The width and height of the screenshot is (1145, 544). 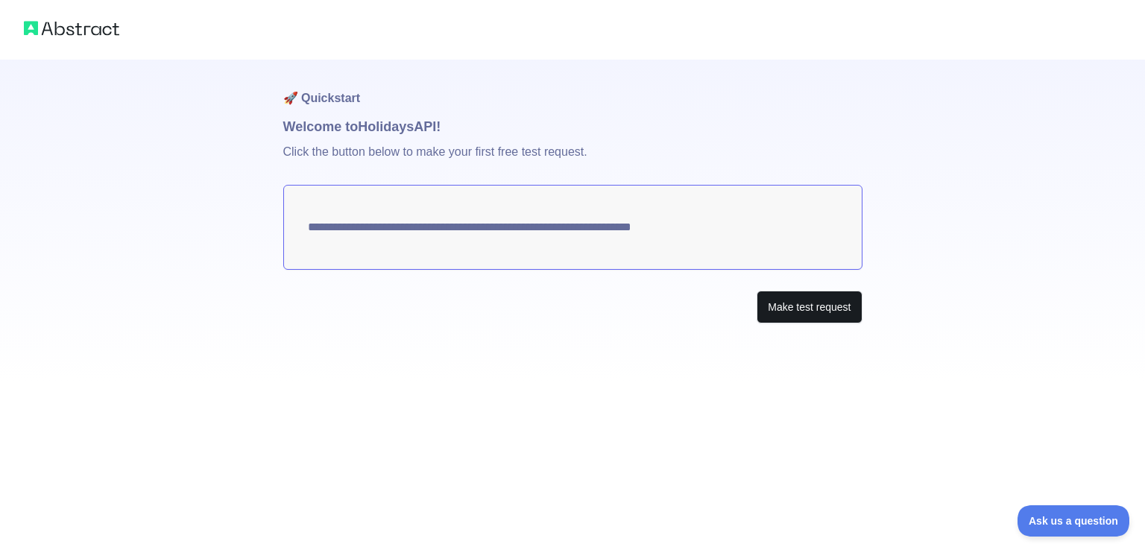 What do you see at coordinates (573, 161) in the screenshot?
I see `p: Click the button below to make your first free test request.` at bounding box center [573, 161].